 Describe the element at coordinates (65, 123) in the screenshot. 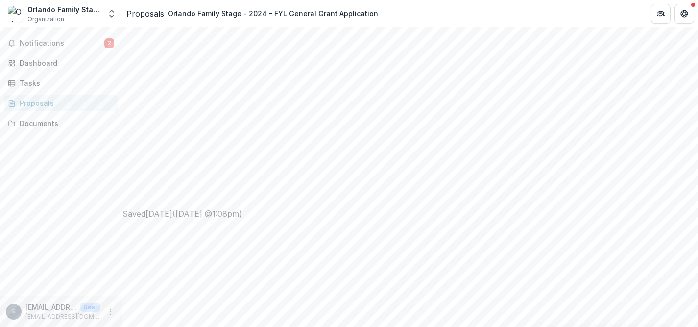

I see `div: Documents` at that location.